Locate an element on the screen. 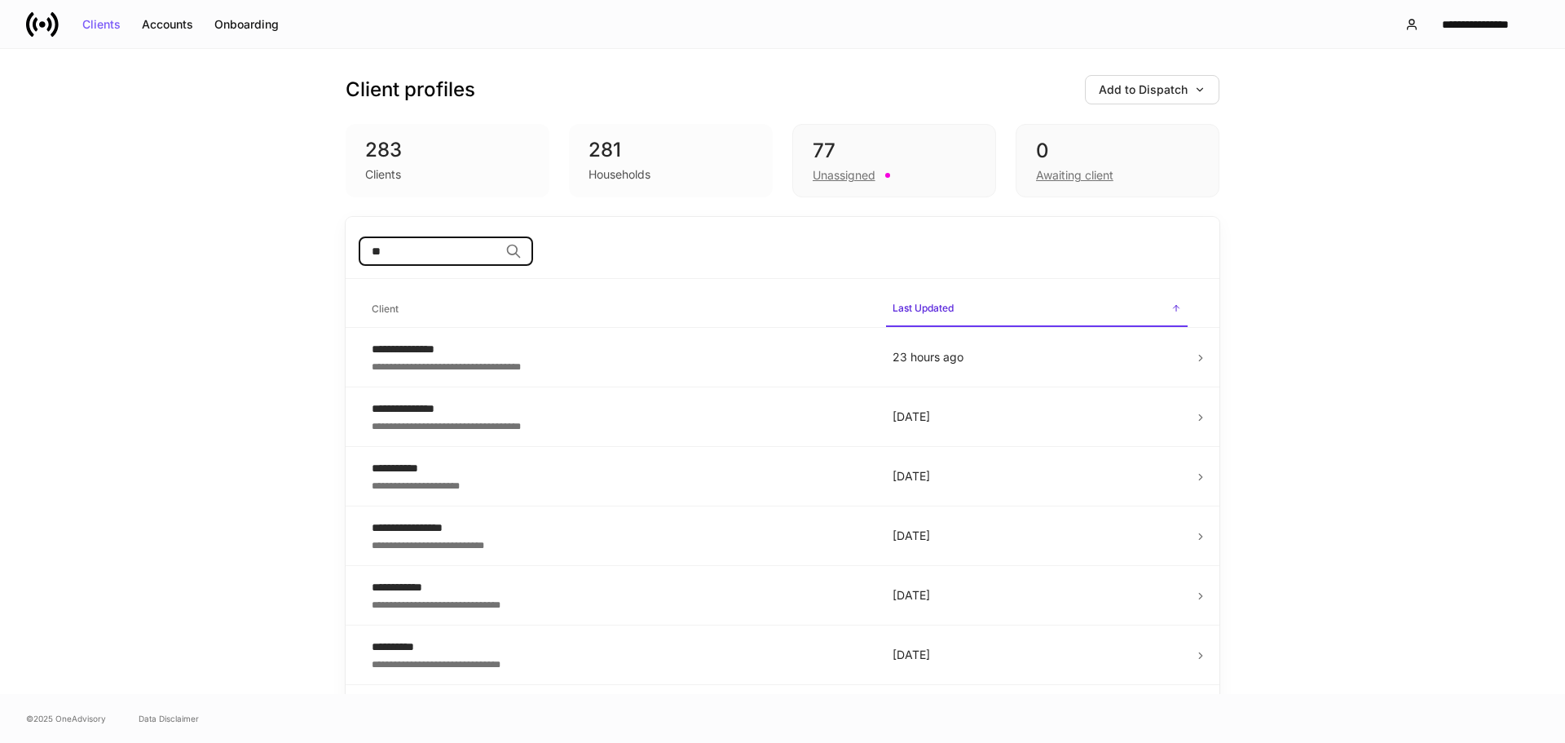 This screenshot has height=743, width=1565. div: 0 is located at coordinates (1118, 151).